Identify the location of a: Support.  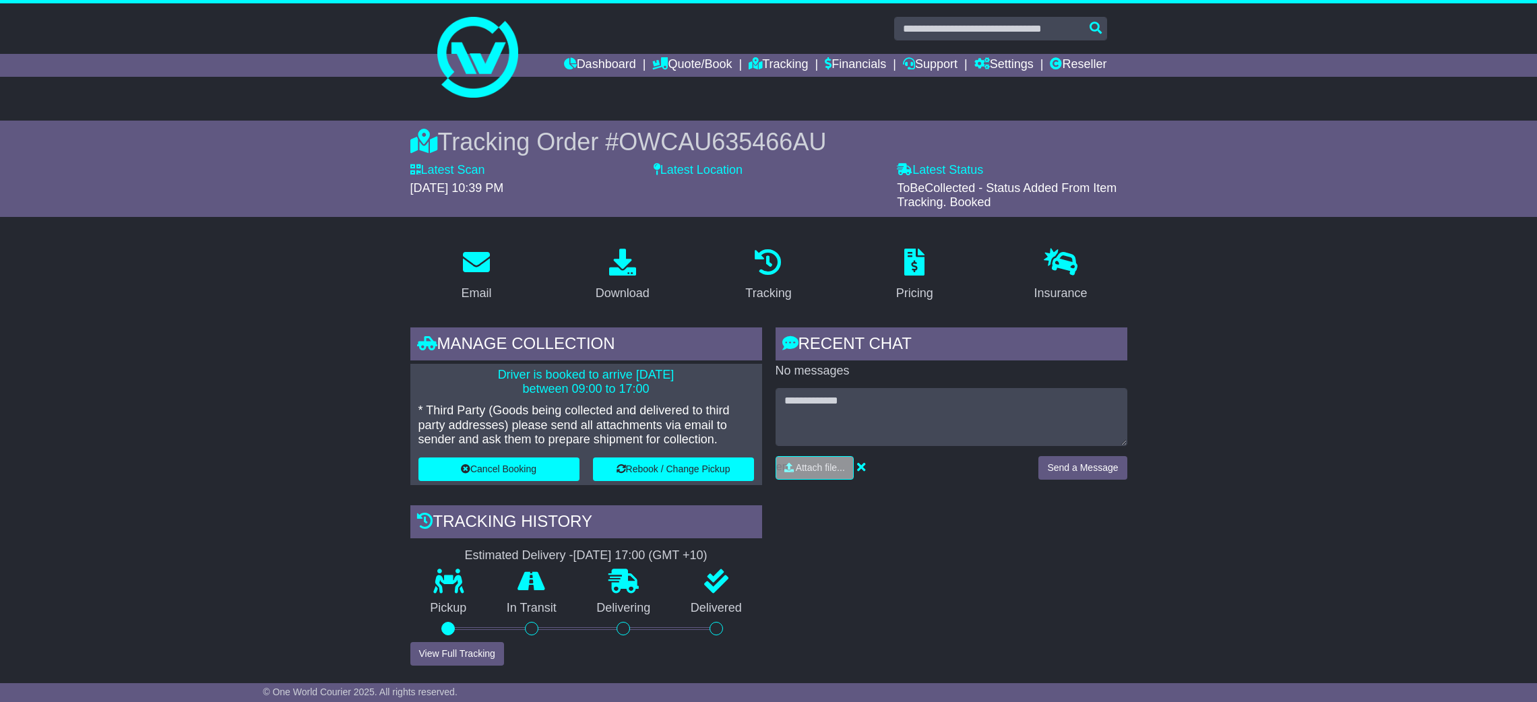
(930, 65).